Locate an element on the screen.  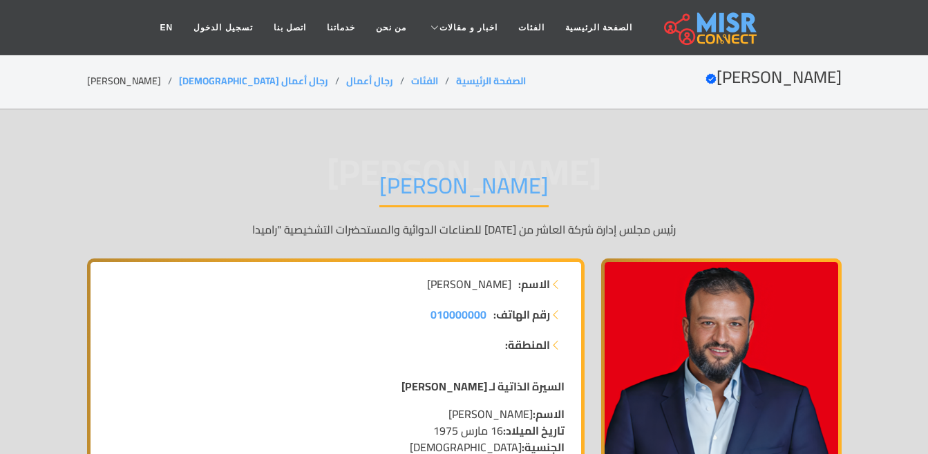
a: رجال أعمال is located at coordinates (370, 81).